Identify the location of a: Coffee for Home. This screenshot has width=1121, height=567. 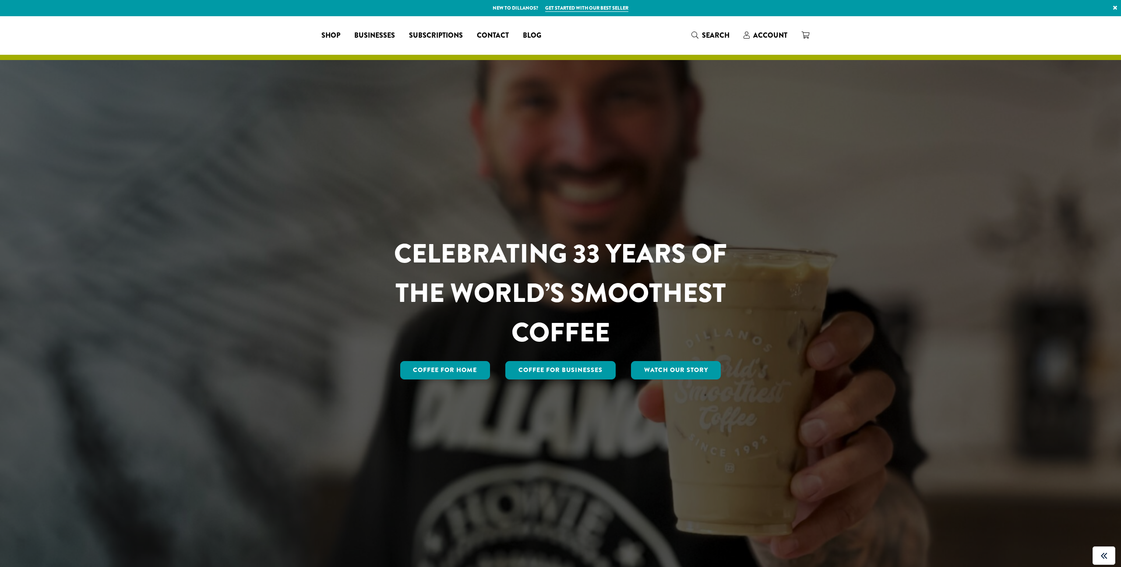
(445, 370).